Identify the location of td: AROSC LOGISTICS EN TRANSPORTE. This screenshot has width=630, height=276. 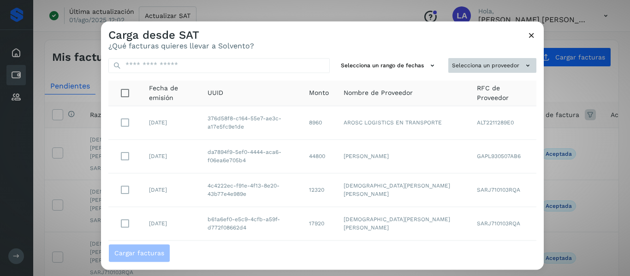
(402, 123).